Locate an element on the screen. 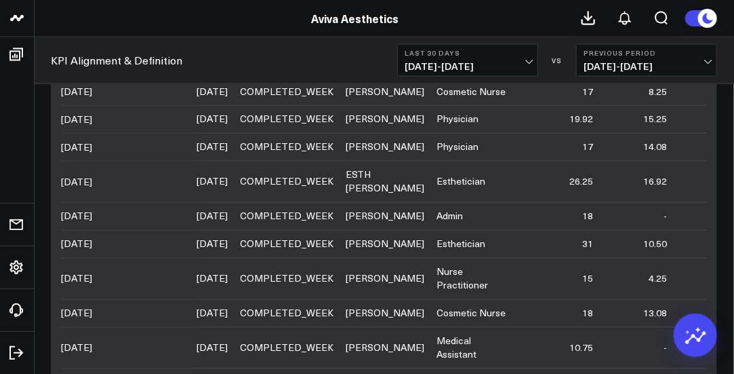 The height and width of the screenshot is (374, 734). div: Medical Assistant is located at coordinates (471, 348).